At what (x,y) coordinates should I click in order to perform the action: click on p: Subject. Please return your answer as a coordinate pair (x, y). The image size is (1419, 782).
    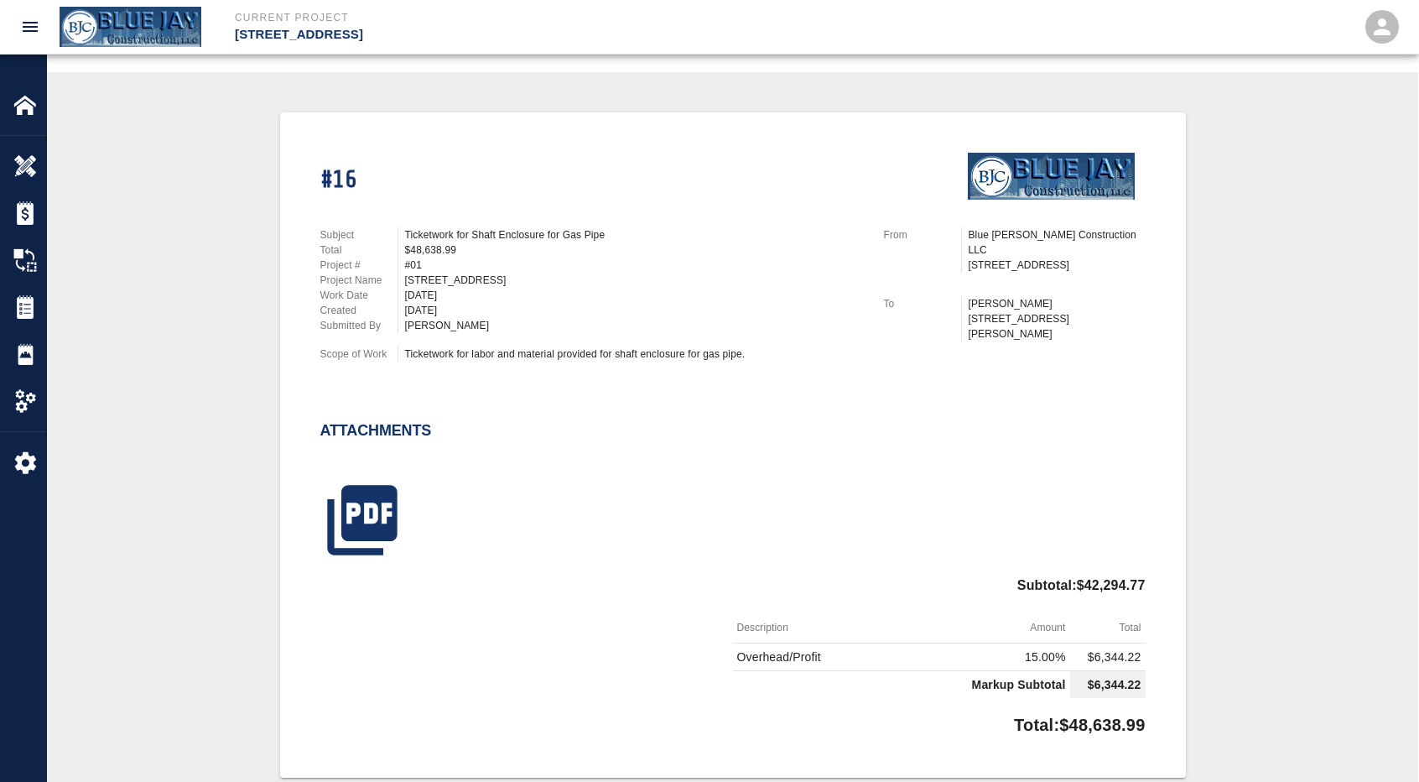
    Looking at the image, I should click on (359, 235).